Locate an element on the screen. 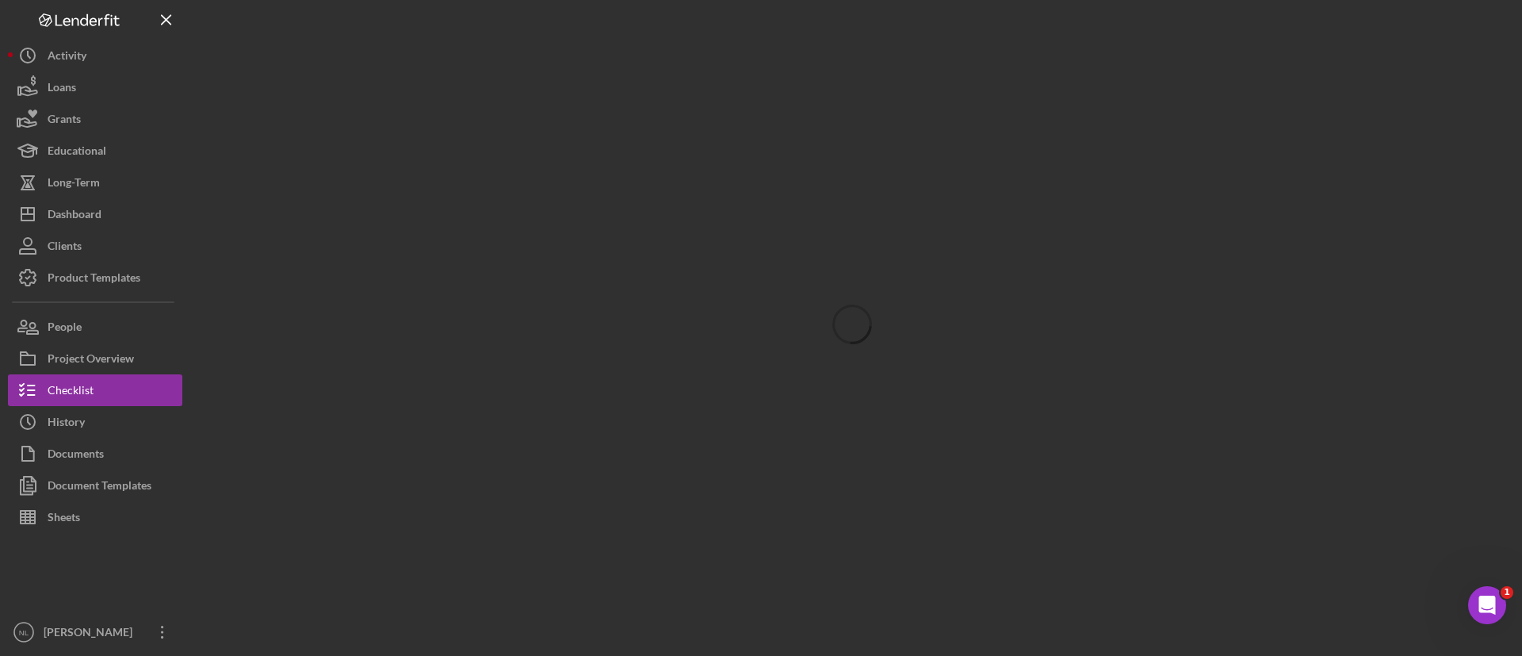 This screenshot has width=1522, height=656. button: History is located at coordinates (95, 422).